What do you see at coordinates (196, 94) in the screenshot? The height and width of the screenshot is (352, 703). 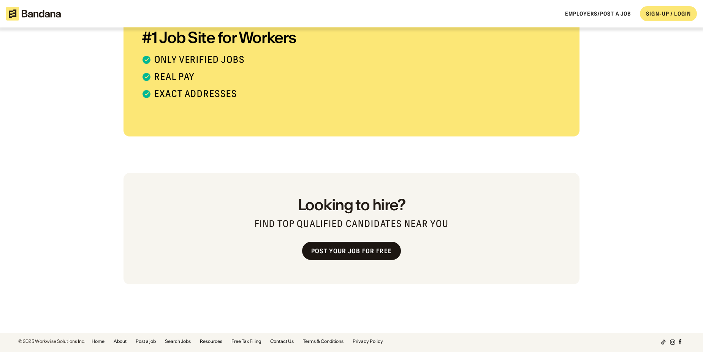 I see `div: Exact addresses` at bounding box center [196, 94].